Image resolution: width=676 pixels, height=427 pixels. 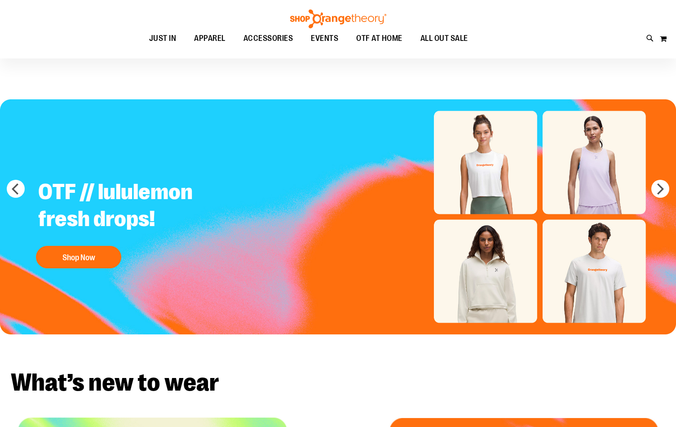 What do you see at coordinates (444, 38) in the screenshot?
I see `span: ALL OUT SALE` at bounding box center [444, 38].